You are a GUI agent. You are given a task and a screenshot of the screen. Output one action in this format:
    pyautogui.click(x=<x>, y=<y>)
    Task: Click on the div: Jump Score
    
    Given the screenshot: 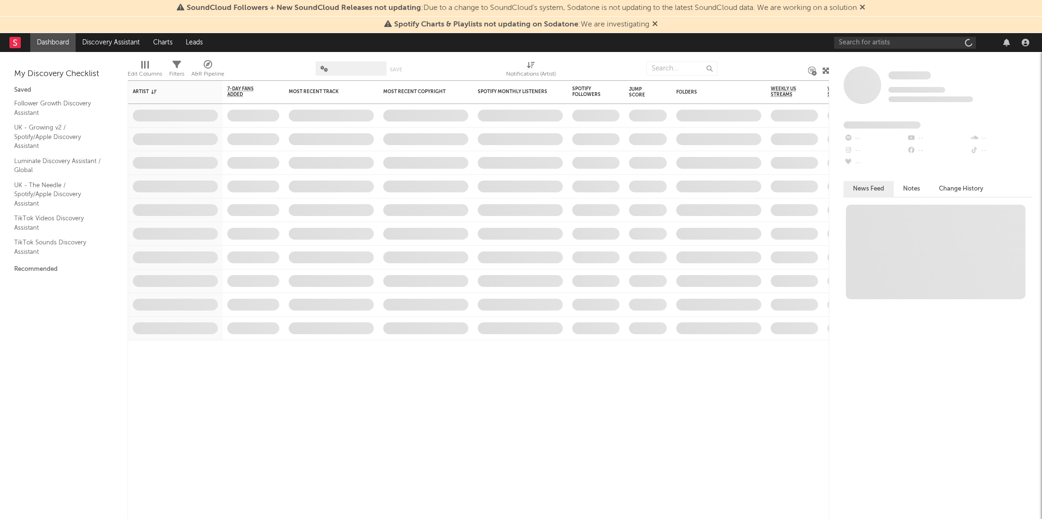 What is the action you would take?
    pyautogui.click(x=641, y=92)
    